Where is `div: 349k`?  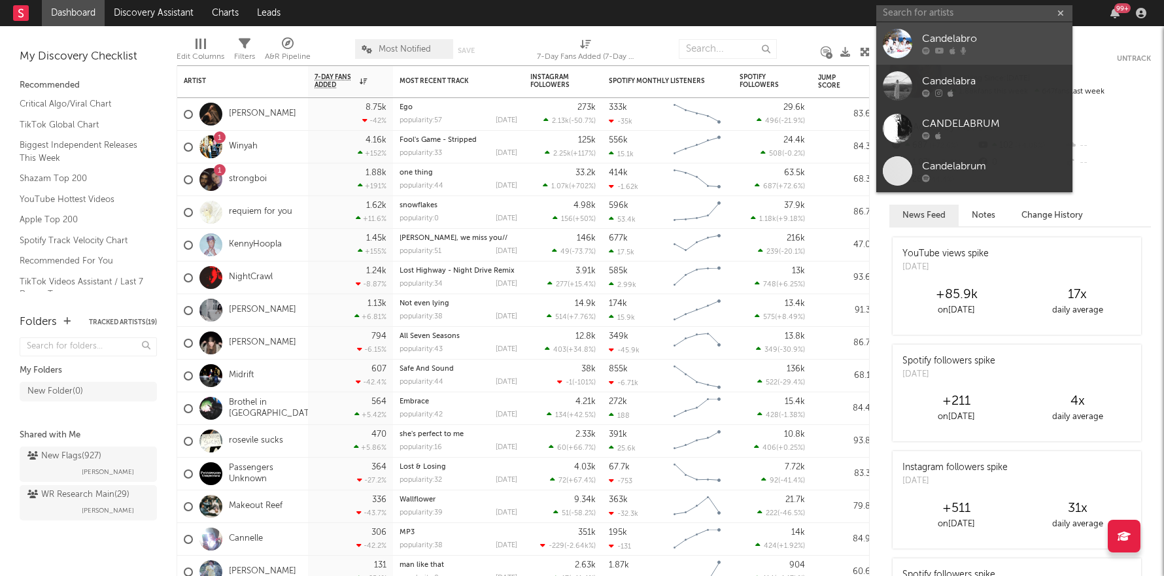
div: 349k is located at coordinates (619, 336).